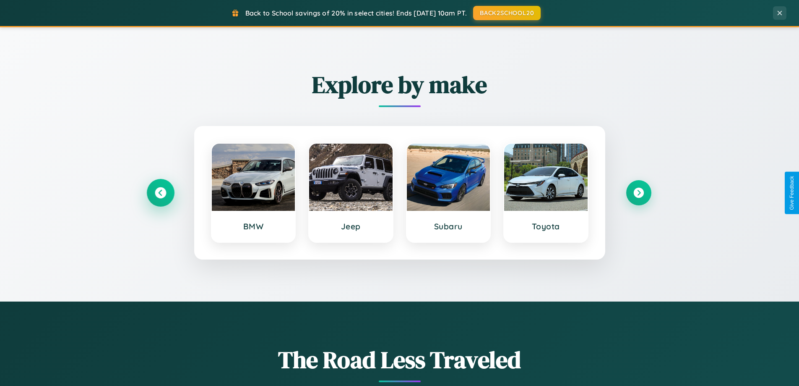  Describe the element at coordinates (400, 359) in the screenshot. I see `h1: The Road Less Traveled` at that location.